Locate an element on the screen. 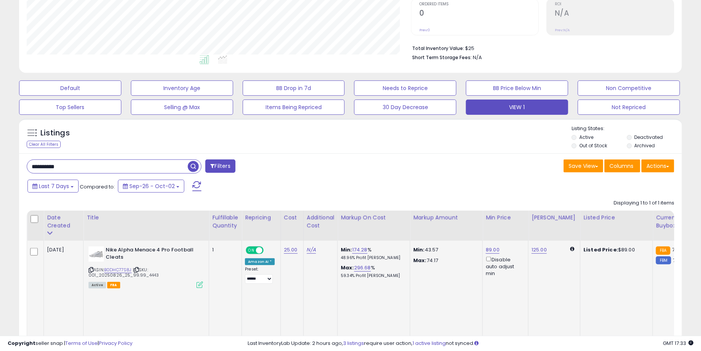 The height and width of the screenshot is (351, 701). label: Out of Stock is located at coordinates (593, 145).